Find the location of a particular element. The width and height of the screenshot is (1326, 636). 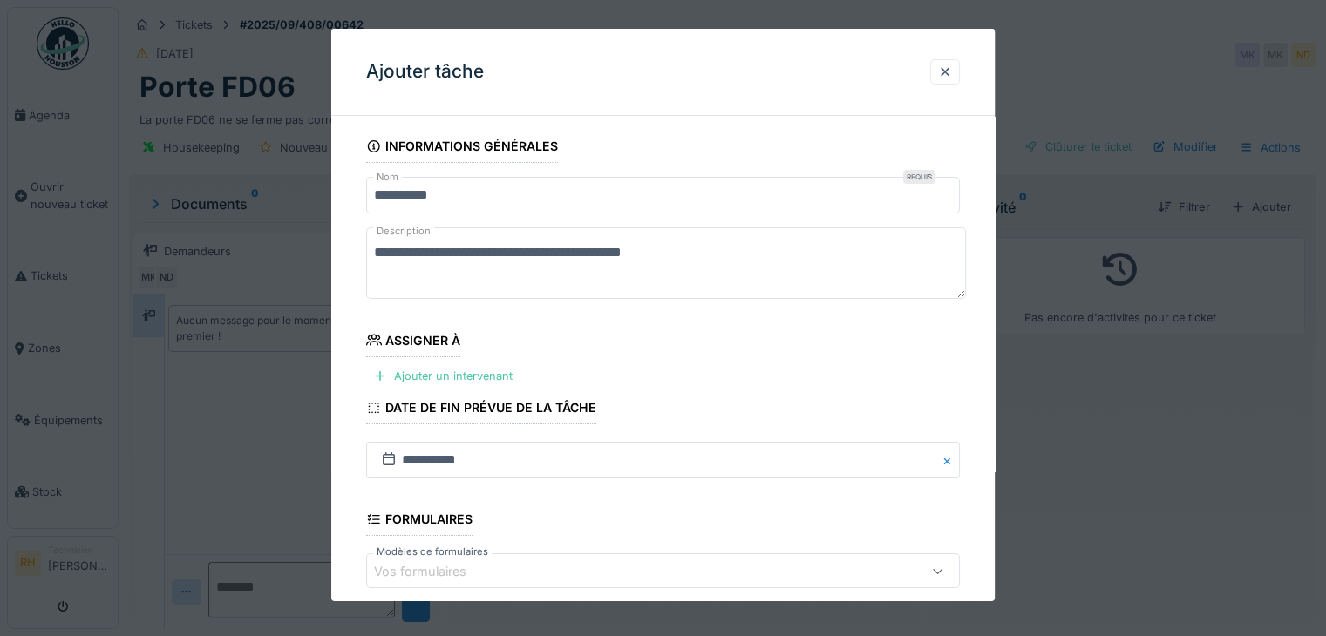

button: Close is located at coordinates (950, 460).